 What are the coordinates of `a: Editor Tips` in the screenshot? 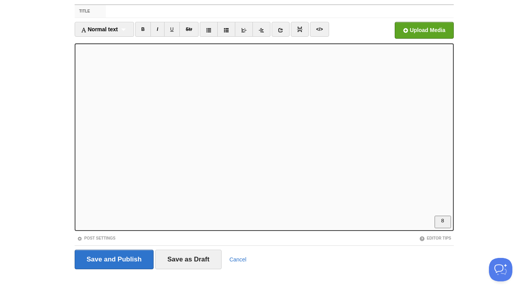 It's located at (436, 238).